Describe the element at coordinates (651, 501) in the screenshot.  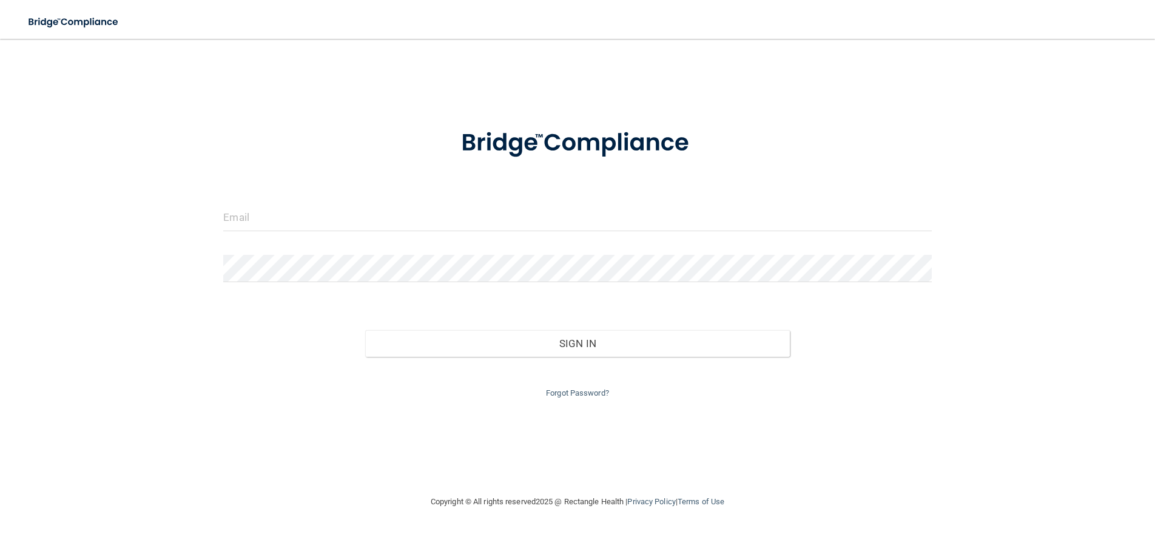
I see `a: Privacy Policy` at that location.